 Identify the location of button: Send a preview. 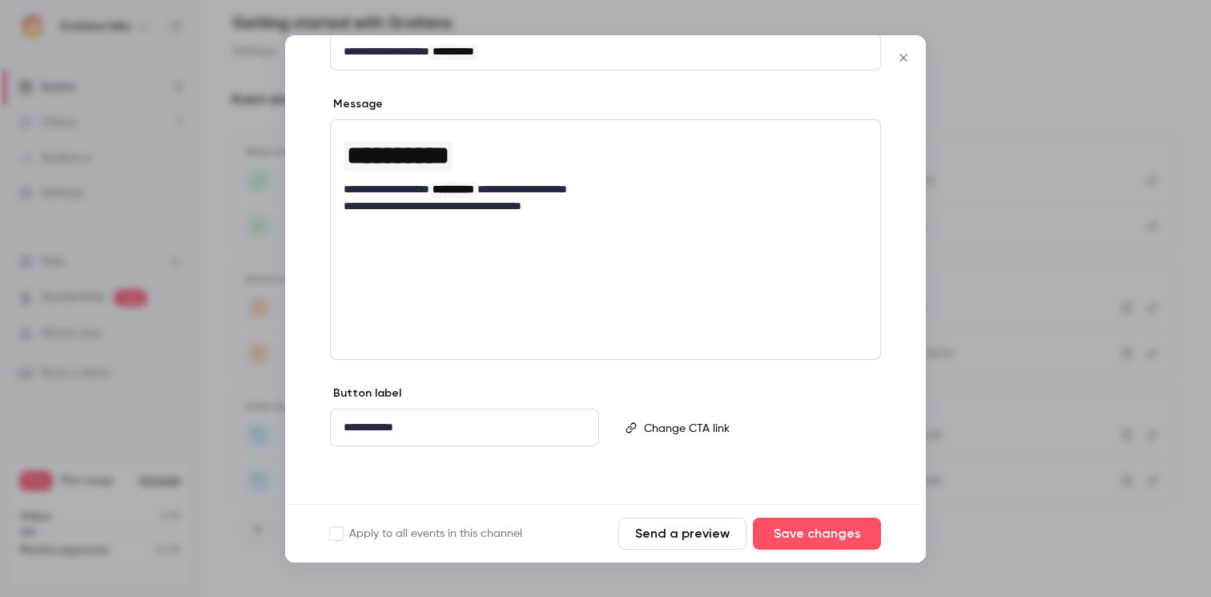
(682, 533).